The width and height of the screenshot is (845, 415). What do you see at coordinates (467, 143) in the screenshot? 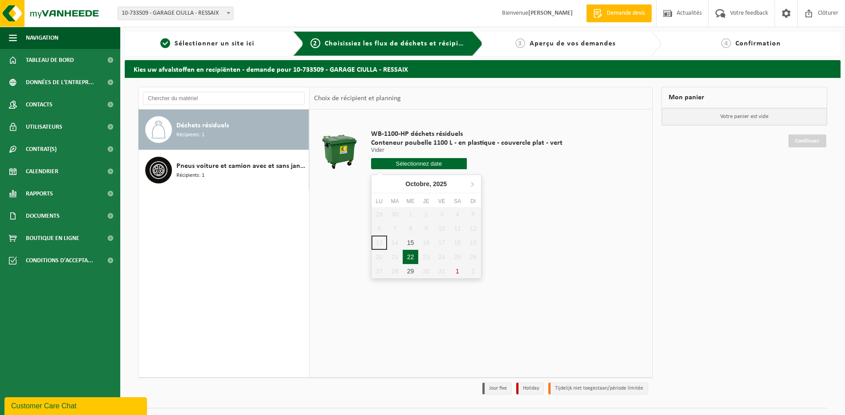
I see `span: Conteneur poubelle 1100 L - en plastique - couvercle plat - vert` at bounding box center [467, 143].